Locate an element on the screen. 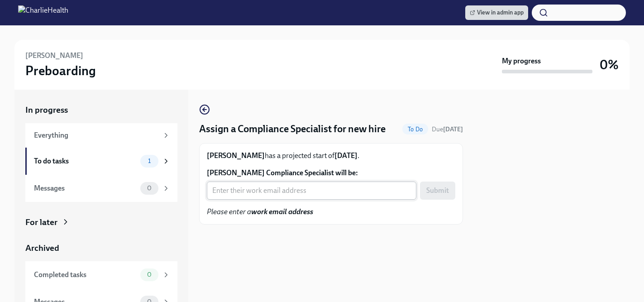 The image size is (644, 302). img: CharlieHealth is located at coordinates (43, 13).